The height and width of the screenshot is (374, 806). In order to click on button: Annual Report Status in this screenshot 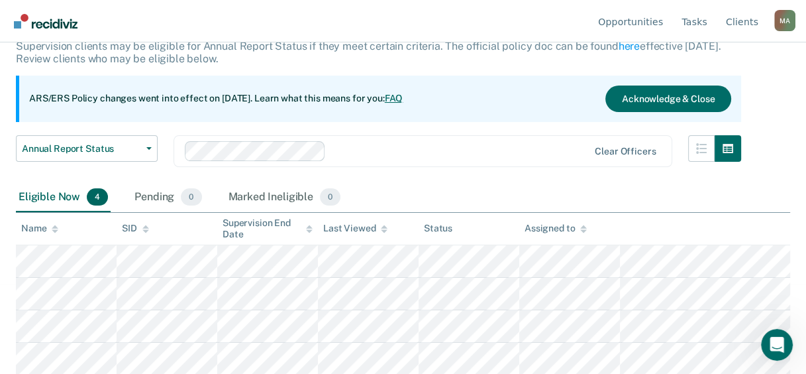, I will do `click(87, 148)`.